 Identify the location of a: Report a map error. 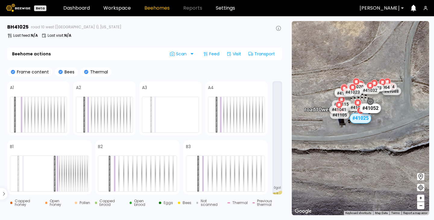
(415, 213).